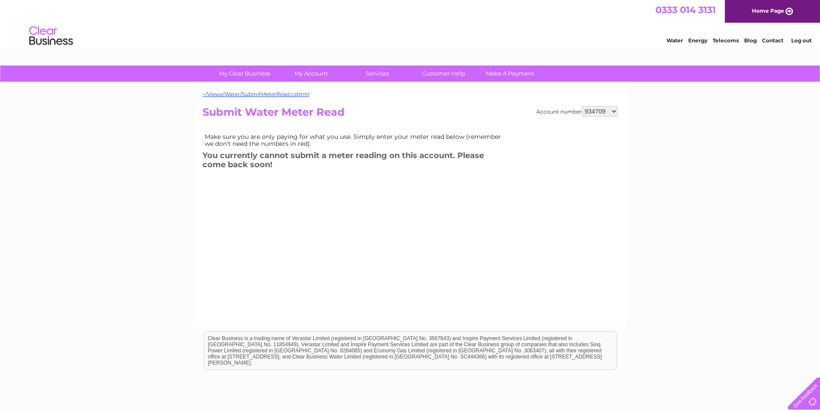 The height and width of the screenshot is (410, 820). What do you see at coordinates (51, 36) in the screenshot?
I see `img: logo.png` at bounding box center [51, 36].